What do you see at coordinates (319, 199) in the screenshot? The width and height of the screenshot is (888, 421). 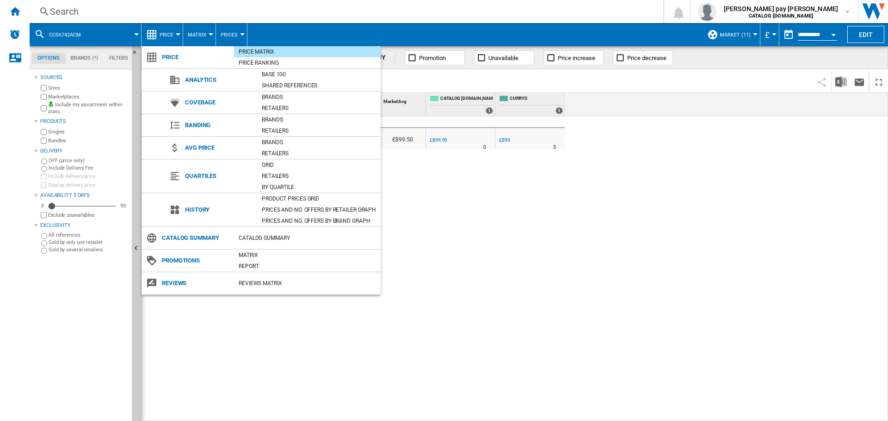 I see `div: Product prices grid` at bounding box center [319, 199].